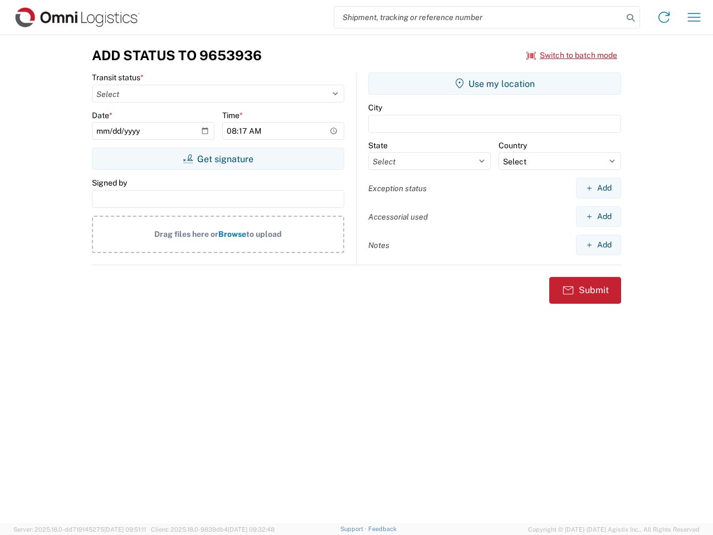 The height and width of the screenshot is (535, 713). I want to click on button: Get signature, so click(218, 159).